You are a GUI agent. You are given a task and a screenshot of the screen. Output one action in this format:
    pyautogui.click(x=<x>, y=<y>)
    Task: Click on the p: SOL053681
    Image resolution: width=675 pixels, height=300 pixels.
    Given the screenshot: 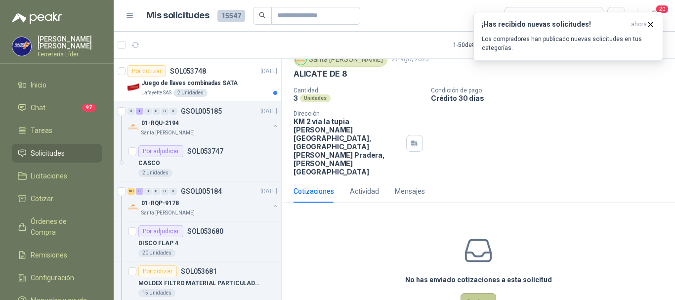 What is the action you would take?
    pyautogui.click(x=199, y=271)
    